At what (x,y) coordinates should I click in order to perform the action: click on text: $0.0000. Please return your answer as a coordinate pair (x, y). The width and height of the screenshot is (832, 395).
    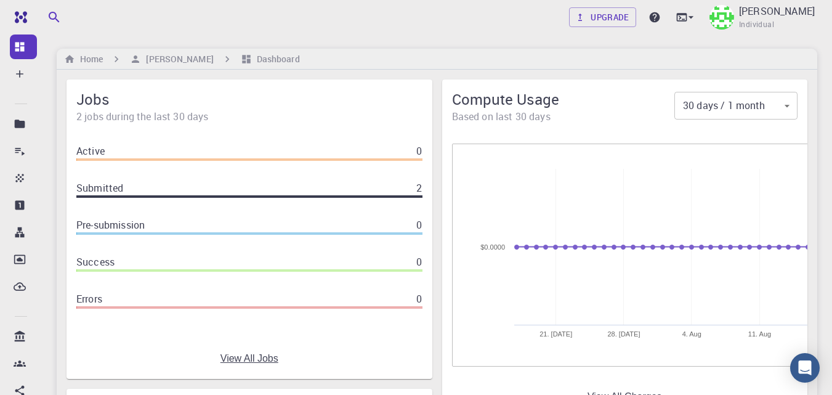
    Looking at the image, I should click on (493, 247).